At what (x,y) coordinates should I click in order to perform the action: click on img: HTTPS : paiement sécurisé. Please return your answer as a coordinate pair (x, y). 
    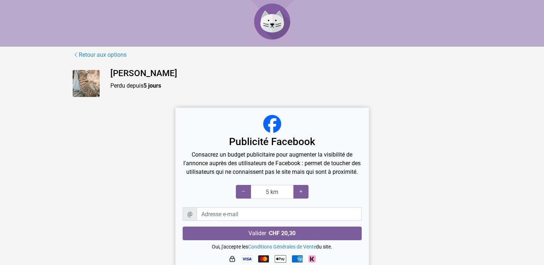
    Looking at the image, I should click on (232, 259).